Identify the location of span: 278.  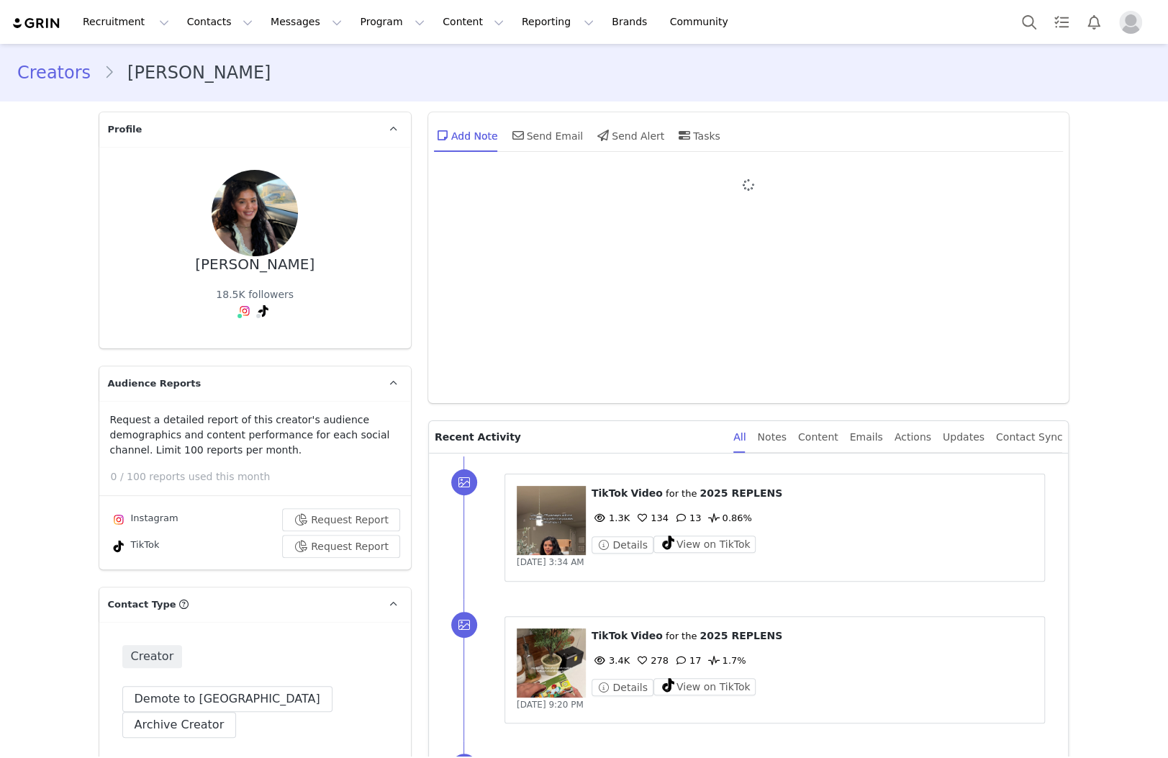
(650, 660).